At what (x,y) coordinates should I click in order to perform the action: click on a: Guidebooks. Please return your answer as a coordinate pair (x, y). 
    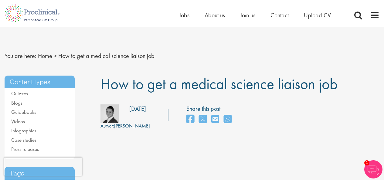
    Looking at the image, I should click on (24, 112).